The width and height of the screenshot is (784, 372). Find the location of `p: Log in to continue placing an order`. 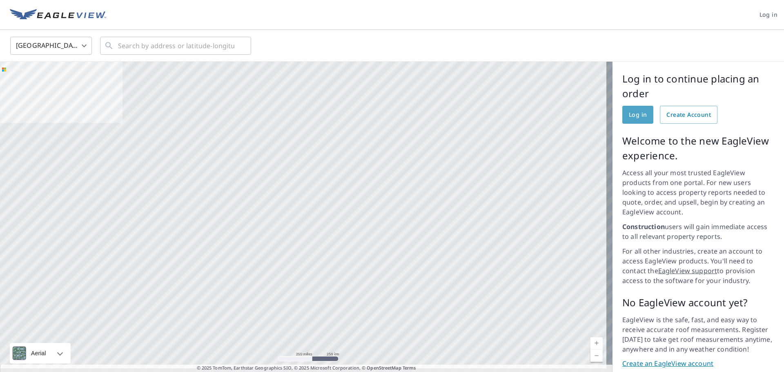

p: Log in to continue placing an order is located at coordinates (698, 86).